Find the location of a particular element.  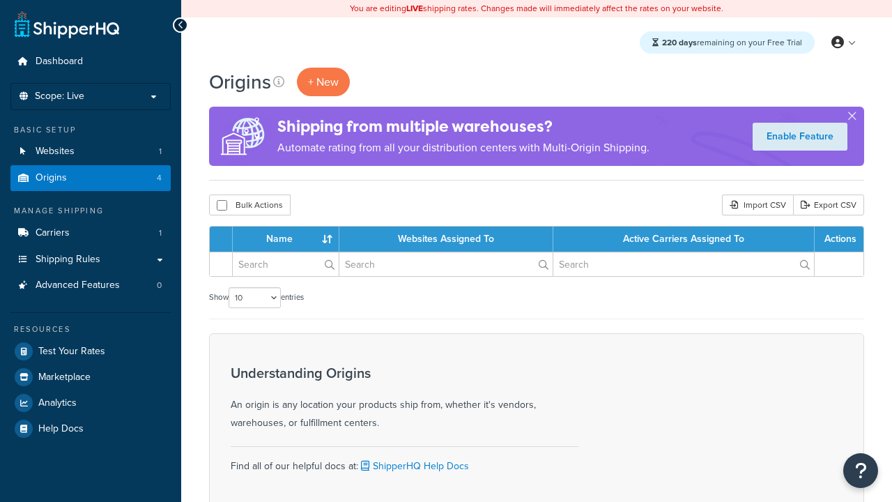

p: Automate rating from all your distribution centers with Multi-Origin Shipping. is located at coordinates (463, 148).